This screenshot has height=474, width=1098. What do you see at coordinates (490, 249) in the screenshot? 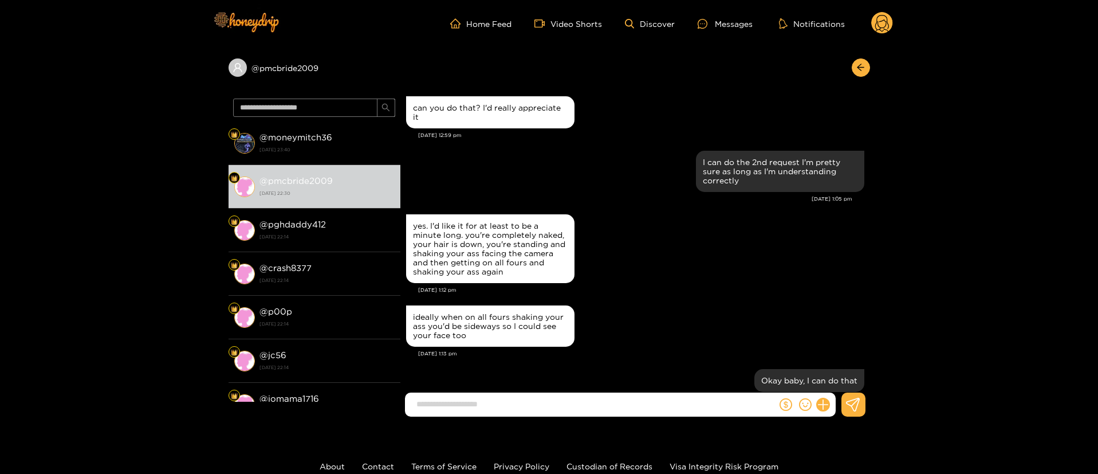
I see `div: yes. I'd like it for at least to be a minute long. you're completely naked, your hair is down, yo...` at bounding box center [490, 249].